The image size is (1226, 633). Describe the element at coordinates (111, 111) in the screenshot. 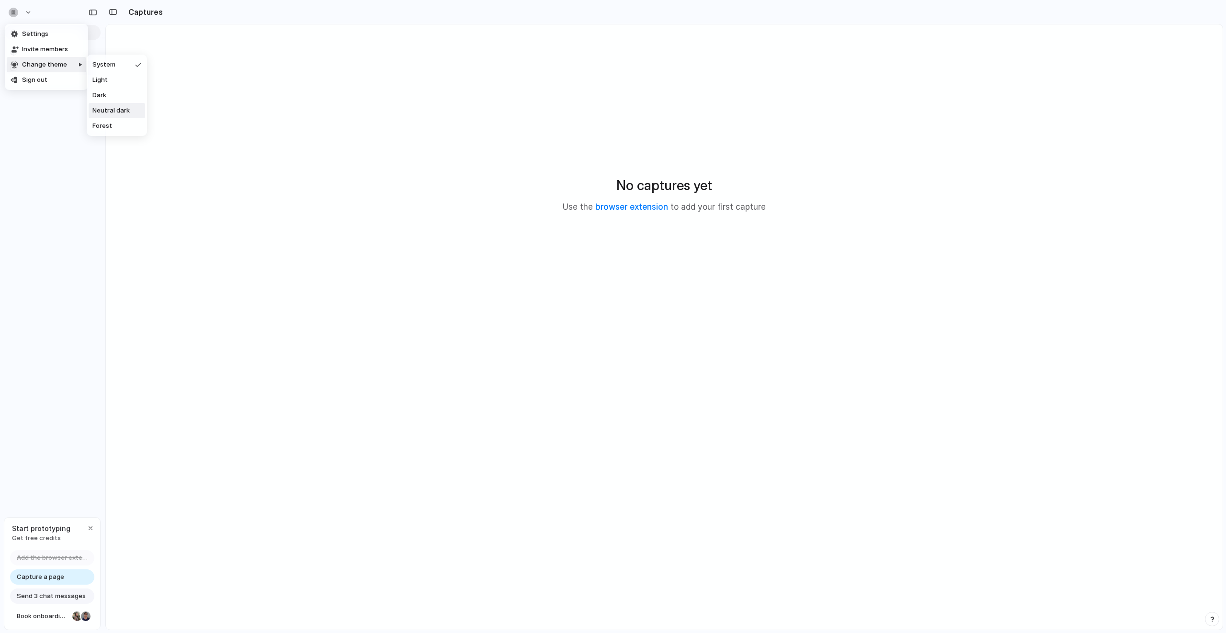

I see `span: Neutral dark` at that location.